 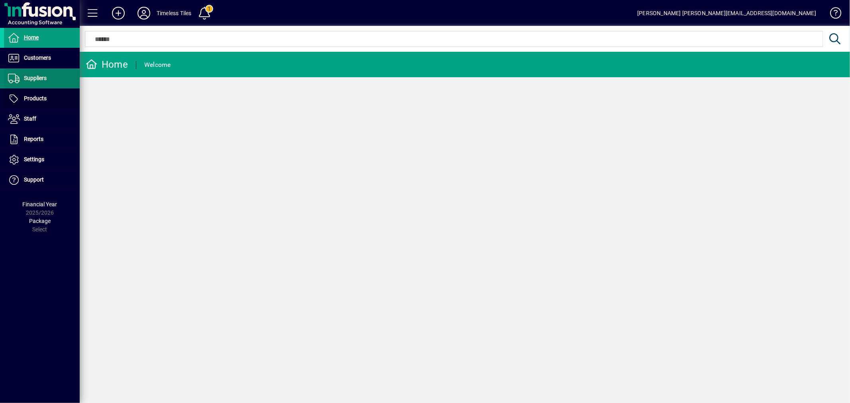 I want to click on a: Customers, so click(x=42, y=58).